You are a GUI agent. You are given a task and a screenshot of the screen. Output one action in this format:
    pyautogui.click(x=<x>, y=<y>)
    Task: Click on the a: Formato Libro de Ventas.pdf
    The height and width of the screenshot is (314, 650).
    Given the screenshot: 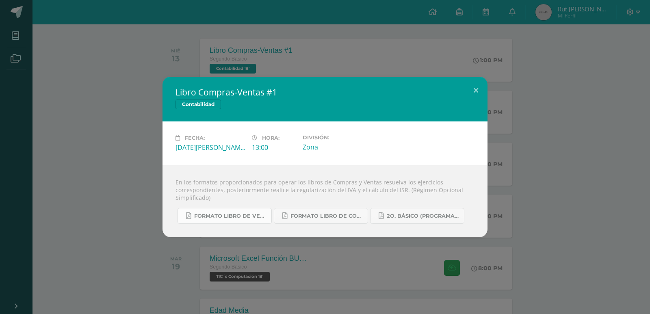 What is the action you would take?
    pyautogui.click(x=225, y=216)
    